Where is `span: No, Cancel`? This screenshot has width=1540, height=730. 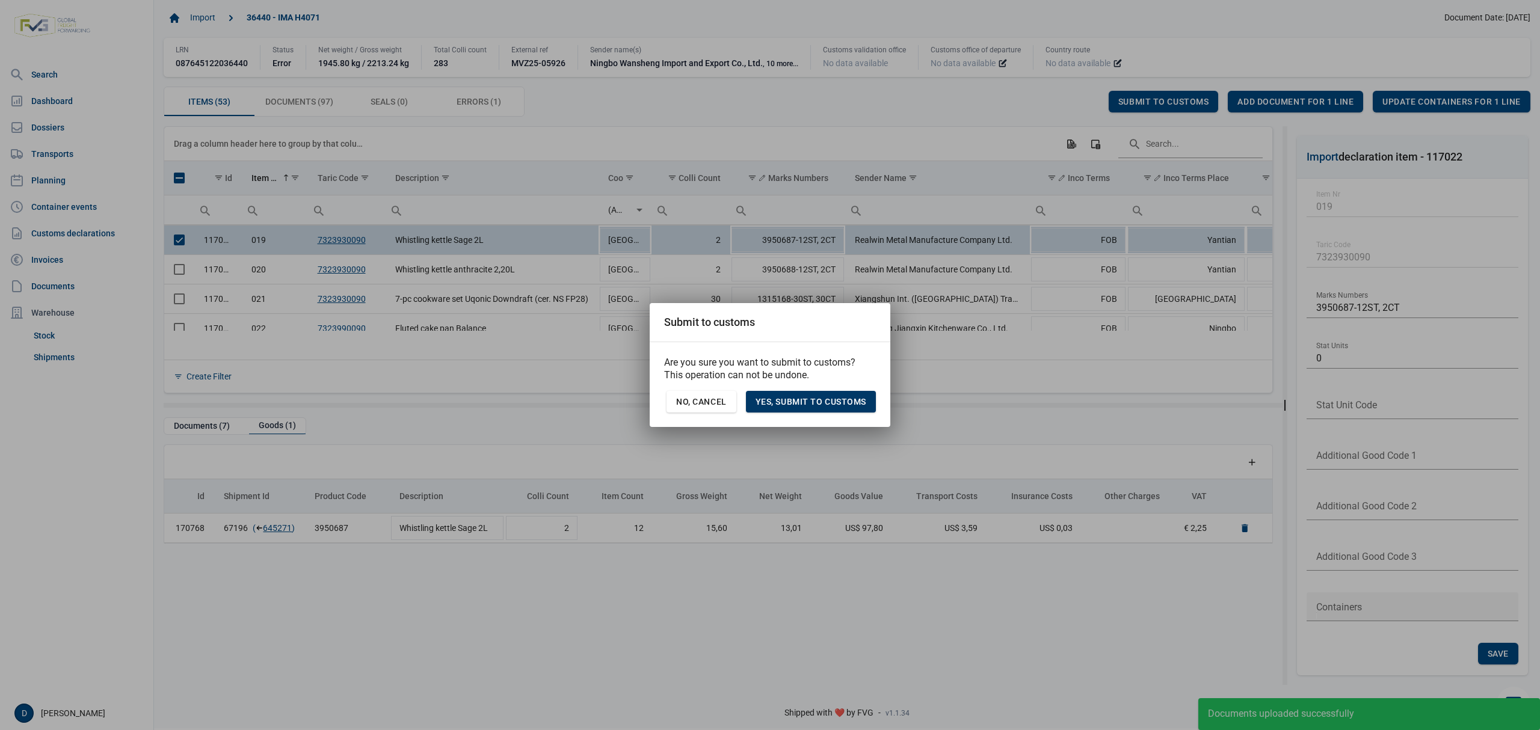 span: No, Cancel is located at coordinates (701, 402).